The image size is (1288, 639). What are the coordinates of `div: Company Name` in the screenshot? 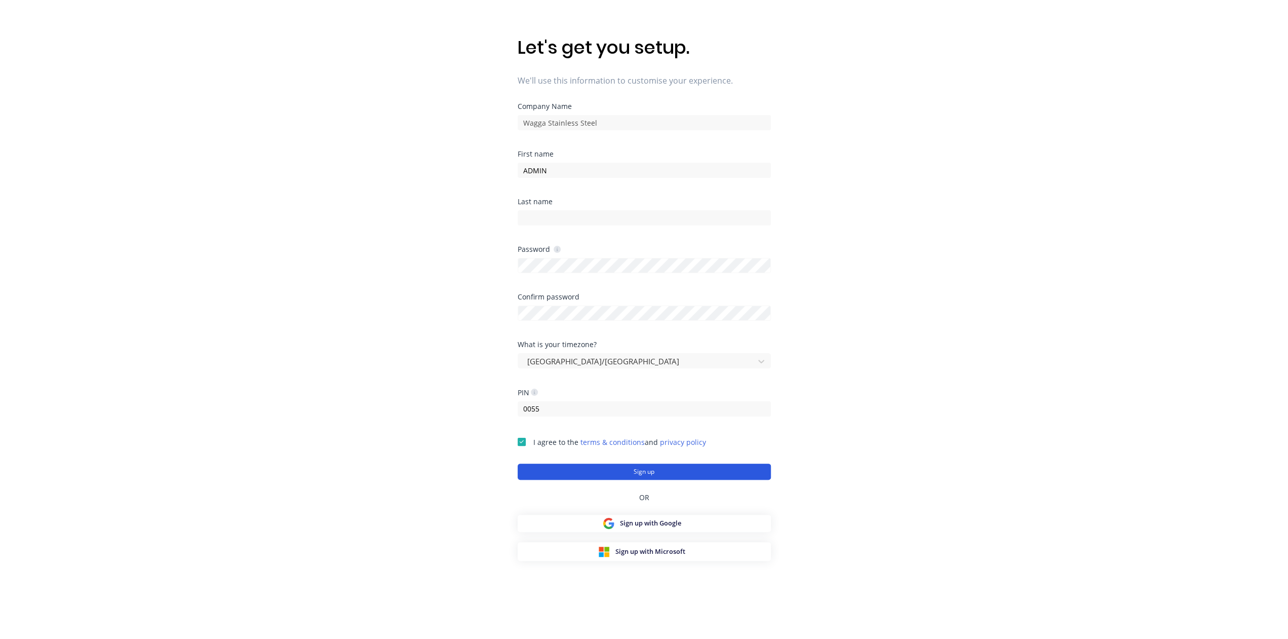 It's located at (644, 106).